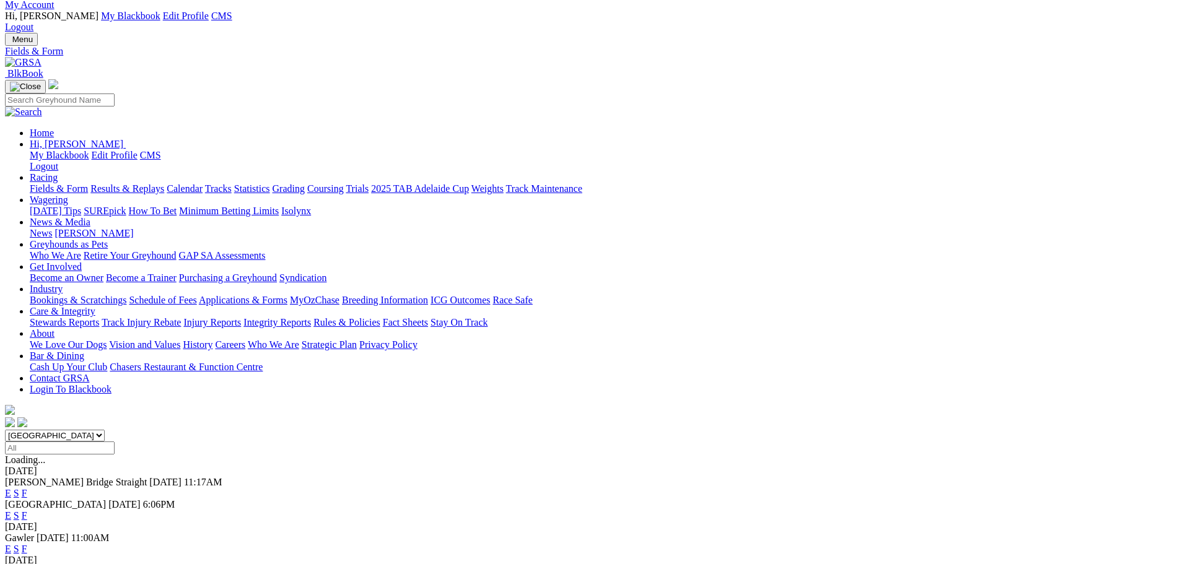 This screenshot has width=1180, height=564. I want to click on img: Search, so click(24, 112).